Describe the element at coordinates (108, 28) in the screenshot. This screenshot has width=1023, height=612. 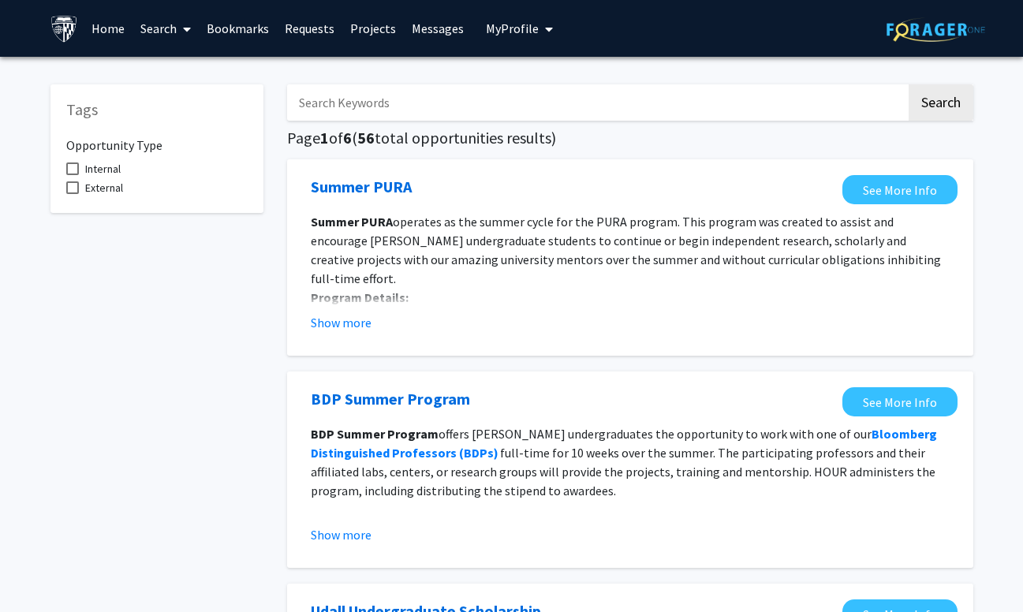
I see `a: Home` at that location.